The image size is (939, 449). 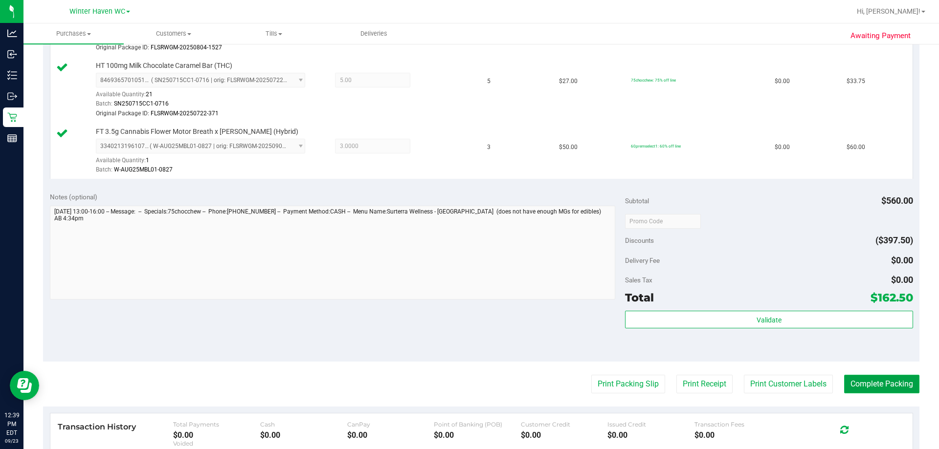 What do you see at coordinates (274, 34) in the screenshot?
I see `span: Tills` at bounding box center [274, 34].